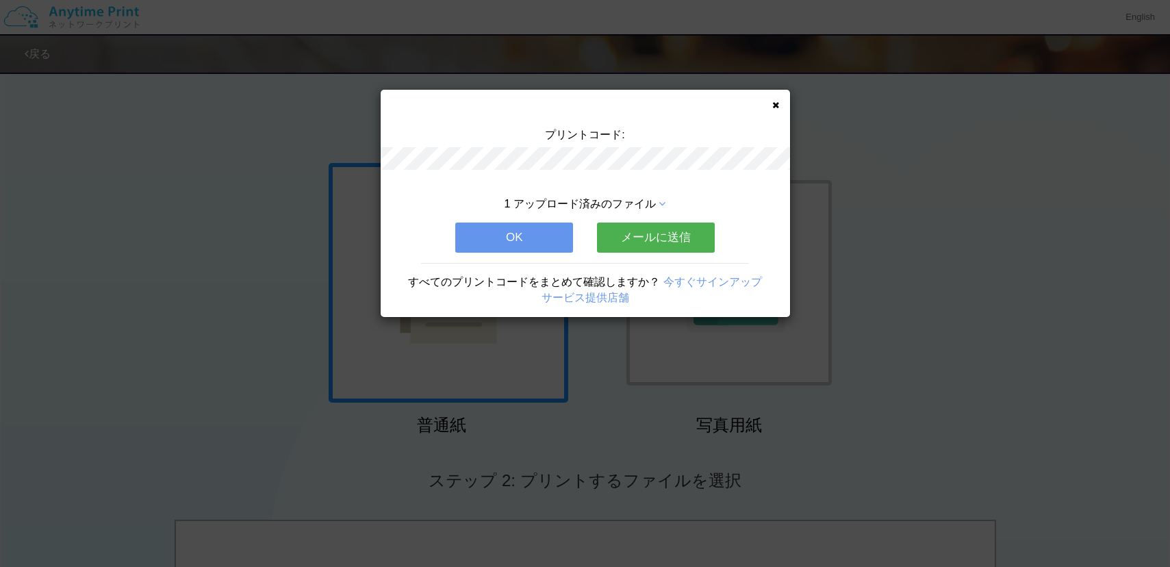  I want to click on span: すべてのプリントコードをまとめて確認しますか？, so click(534, 281).